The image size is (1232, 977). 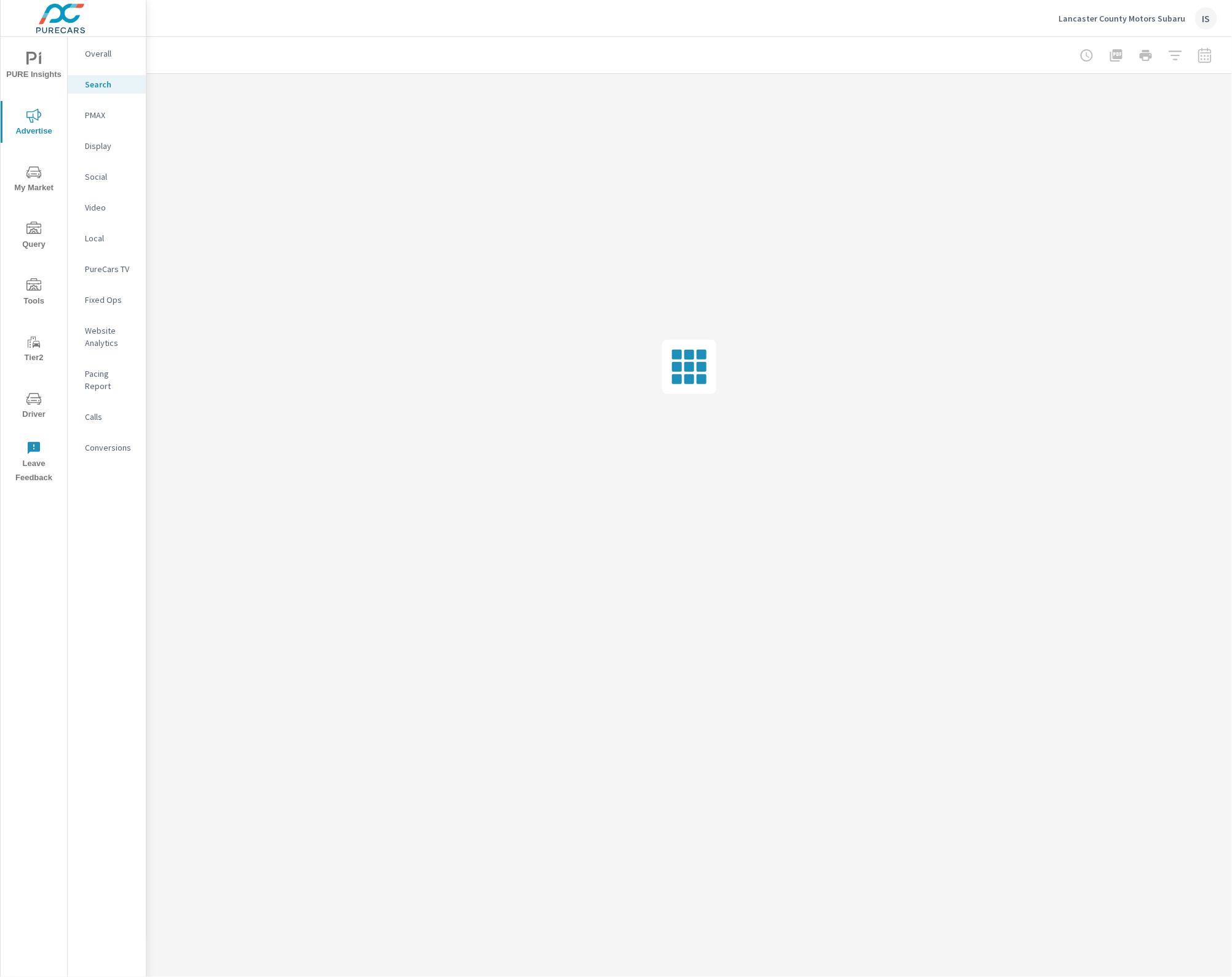 I want to click on div: IS, so click(x=1206, y=19).